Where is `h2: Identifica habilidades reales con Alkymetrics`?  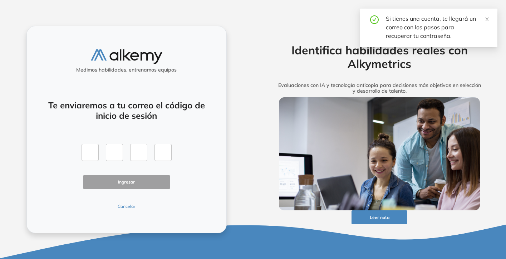
h2: Identifica habilidades reales con Alkymetrics is located at coordinates (379, 57).